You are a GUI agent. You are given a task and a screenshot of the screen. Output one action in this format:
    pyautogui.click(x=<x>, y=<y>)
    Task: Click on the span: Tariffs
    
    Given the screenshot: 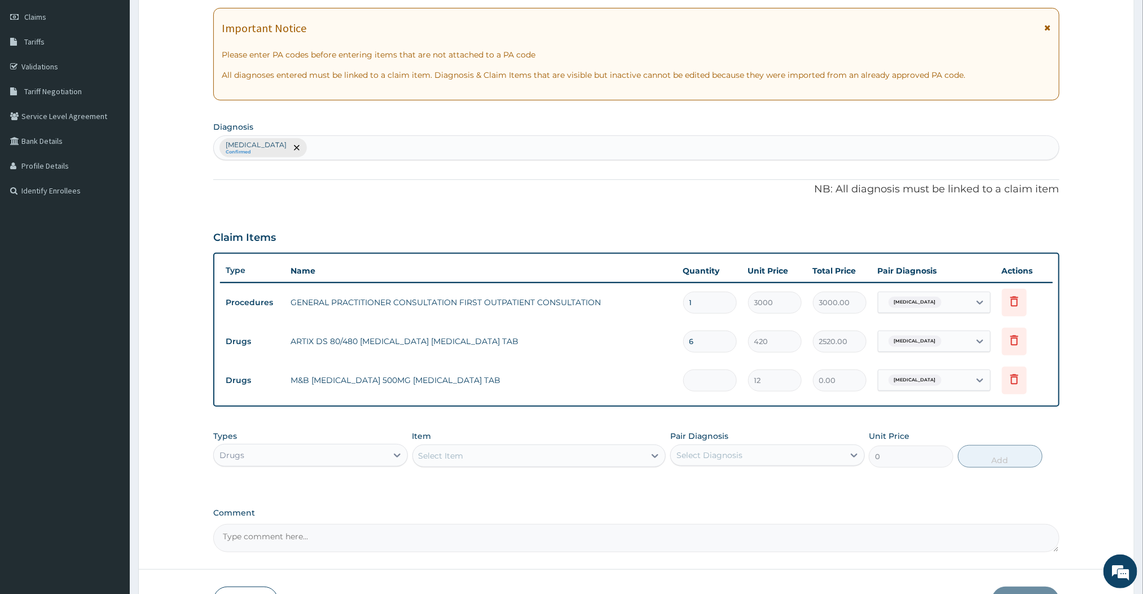 What is the action you would take?
    pyautogui.click(x=34, y=42)
    